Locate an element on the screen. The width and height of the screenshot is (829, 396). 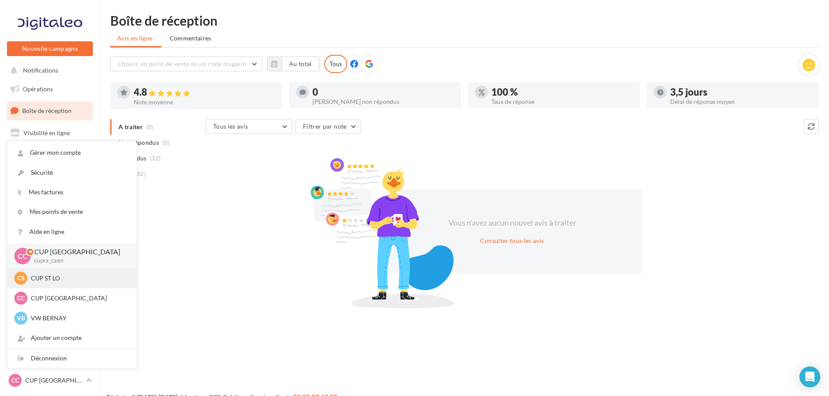
span: Commentaires is located at coordinates (191, 38).